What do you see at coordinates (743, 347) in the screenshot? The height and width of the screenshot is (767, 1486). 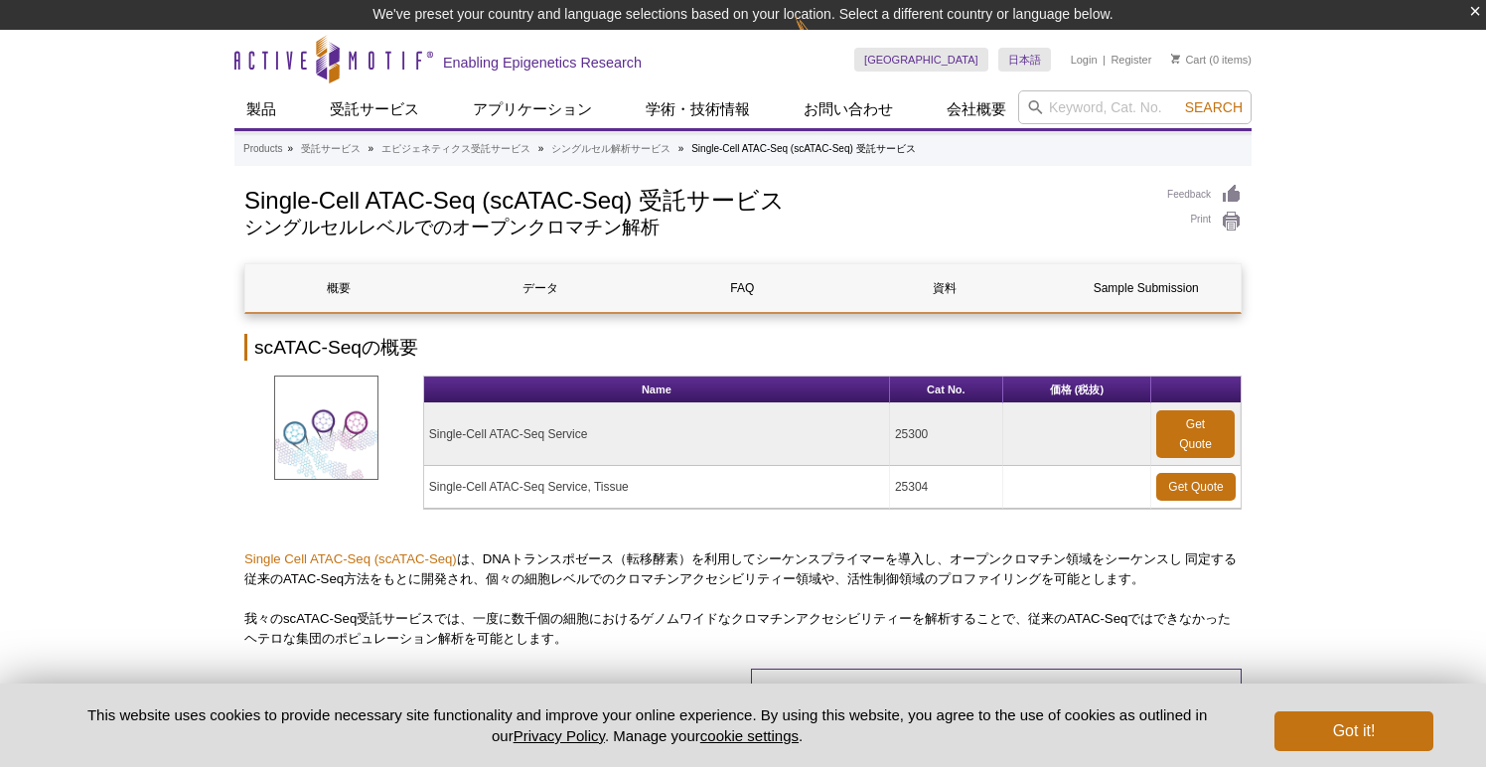 I see `h2: scATAC-Seqの概要` at bounding box center [743, 347].